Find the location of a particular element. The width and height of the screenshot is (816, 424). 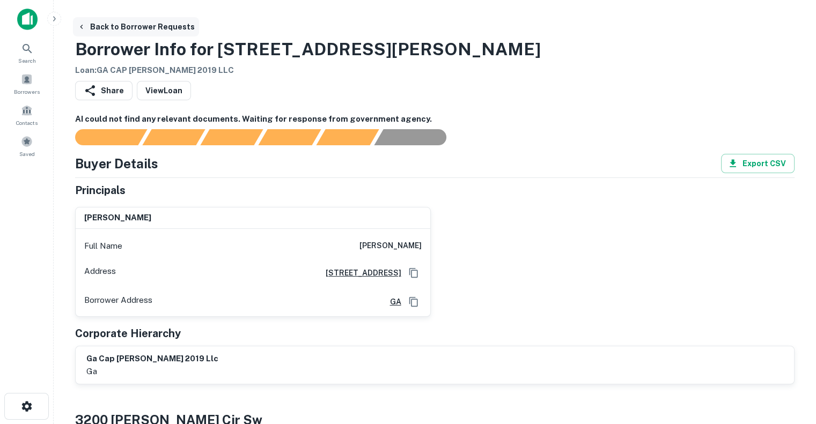

button: Back to Borrower Requests is located at coordinates (136, 27).